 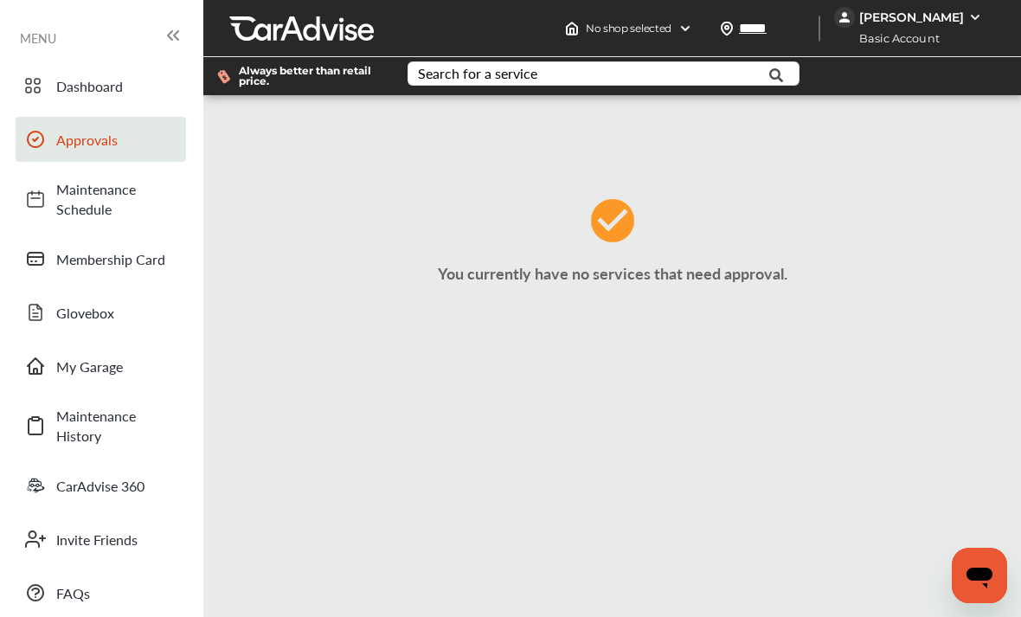 What do you see at coordinates (100, 86) in the screenshot?
I see `a: Dashboard` at bounding box center [100, 86].